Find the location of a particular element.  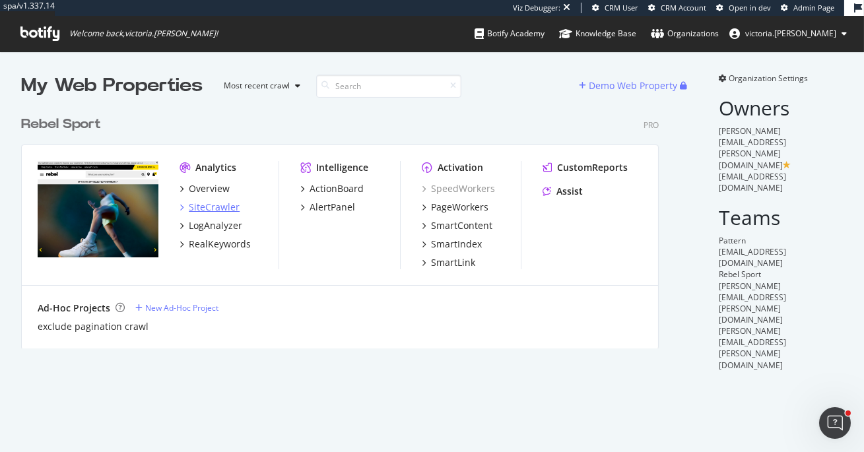

h2: Owners is located at coordinates (780, 108).